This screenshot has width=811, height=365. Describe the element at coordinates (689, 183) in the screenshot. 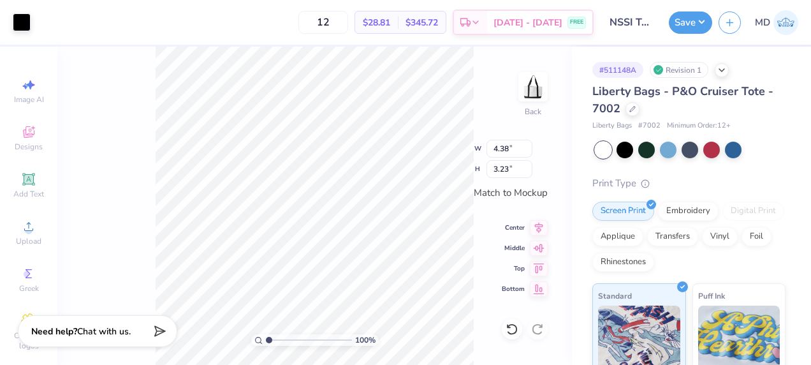

I see `div: Print Type` at that location.